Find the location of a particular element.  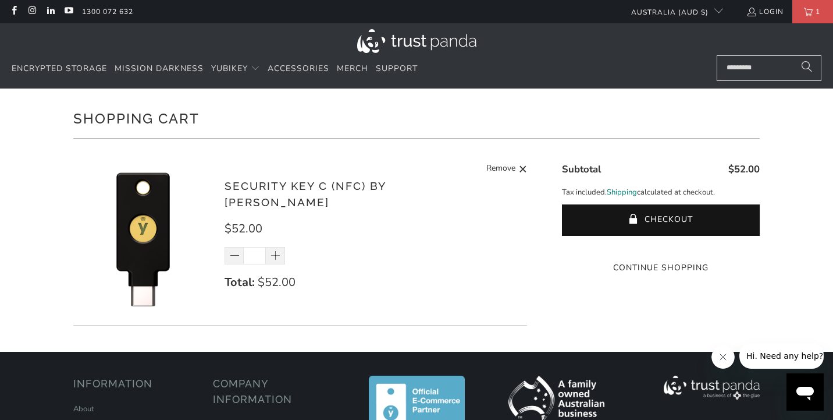

a: Merch is located at coordinates (353, 69).